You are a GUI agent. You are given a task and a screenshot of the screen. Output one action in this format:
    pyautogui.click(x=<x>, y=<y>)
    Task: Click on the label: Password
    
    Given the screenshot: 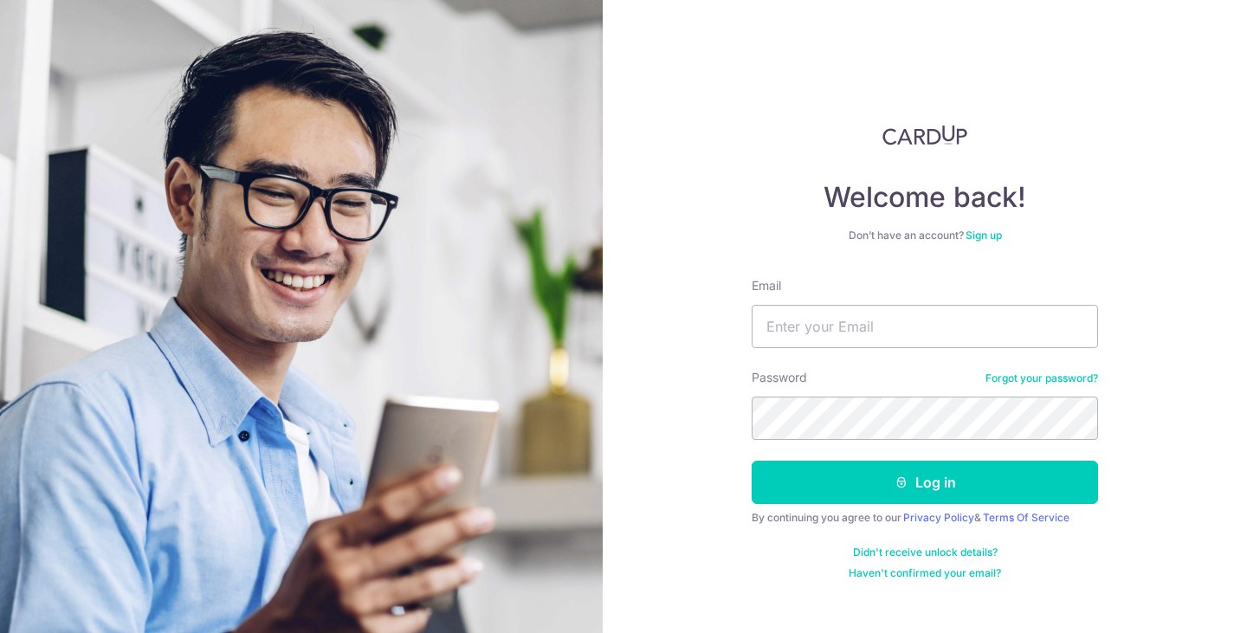 What is the action you would take?
    pyautogui.click(x=779, y=378)
    